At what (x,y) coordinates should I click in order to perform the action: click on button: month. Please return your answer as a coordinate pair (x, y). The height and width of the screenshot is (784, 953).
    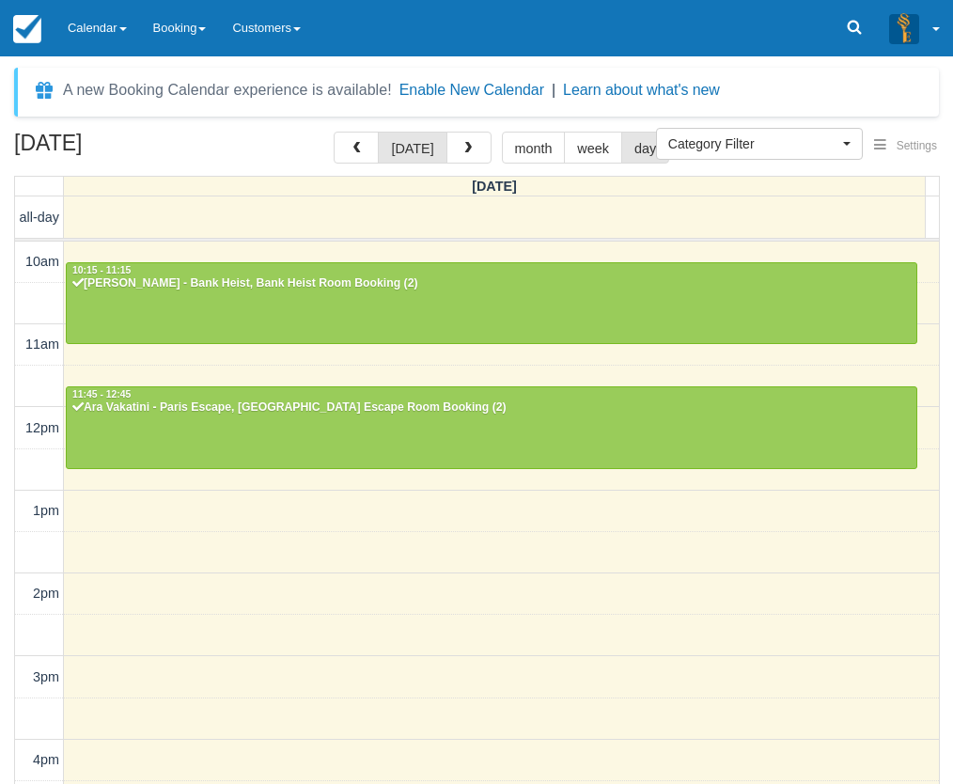
    Looking at the image, I should click on (534, 147).